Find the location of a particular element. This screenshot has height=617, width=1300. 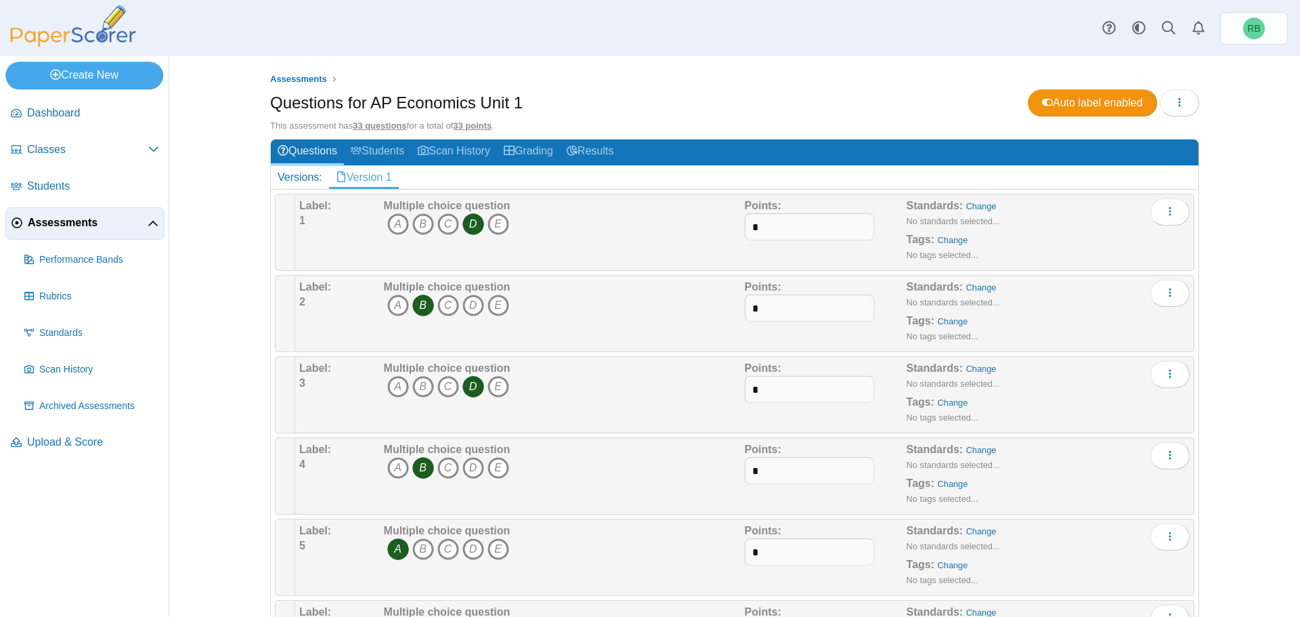

span: Upload & Score is located at coordinates (93, 442).